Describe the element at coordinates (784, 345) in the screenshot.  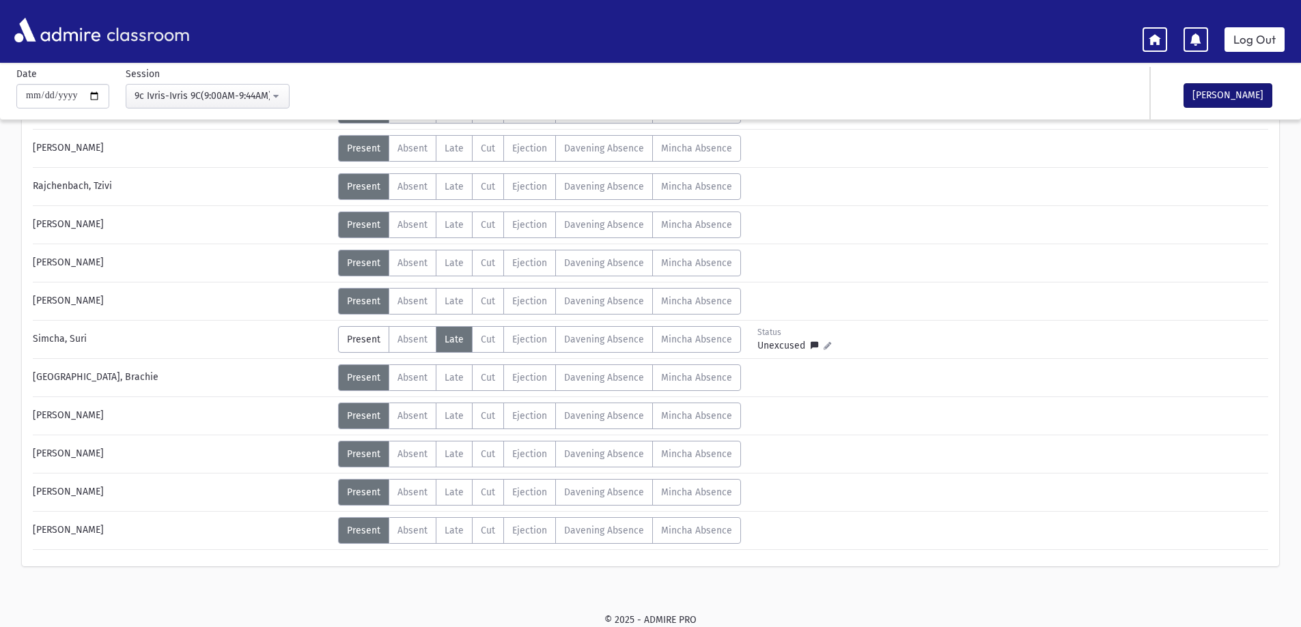
I see `span: Unexcused` at that location.